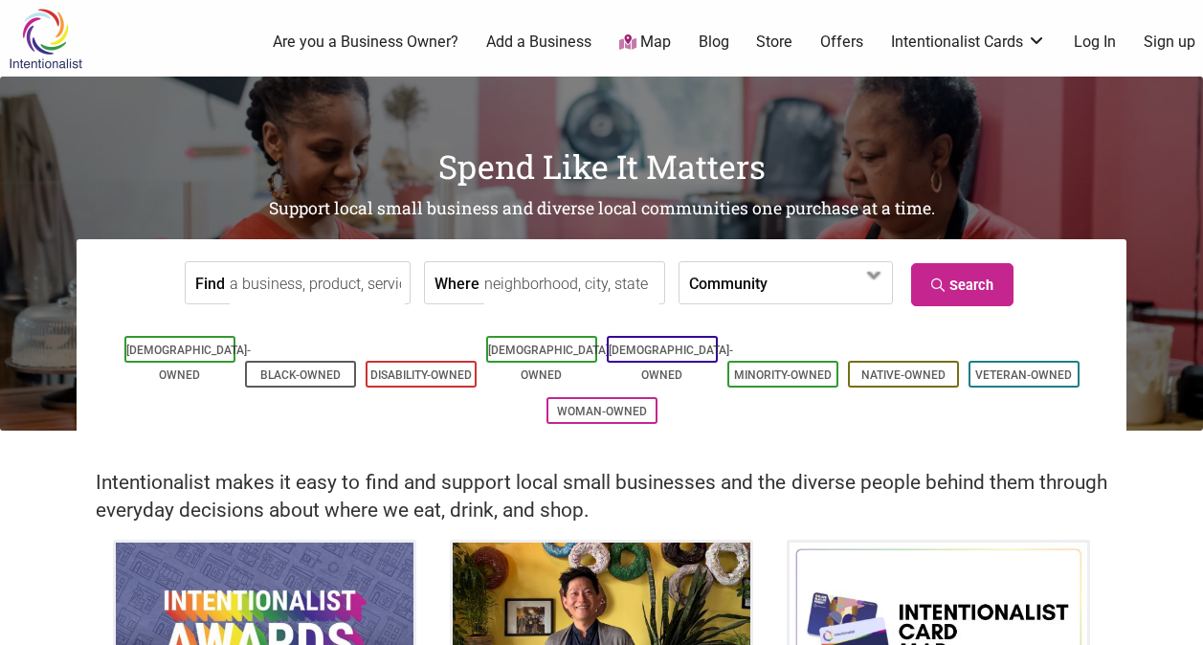  Describe the element at coordinates (210, 282) in the screenshot. I see `label: Find` at that location.